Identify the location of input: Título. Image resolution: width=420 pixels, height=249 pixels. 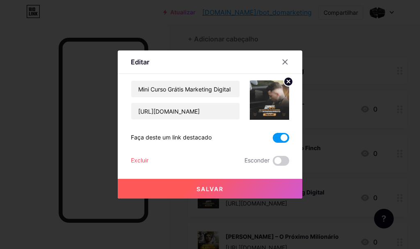
(185, 89).